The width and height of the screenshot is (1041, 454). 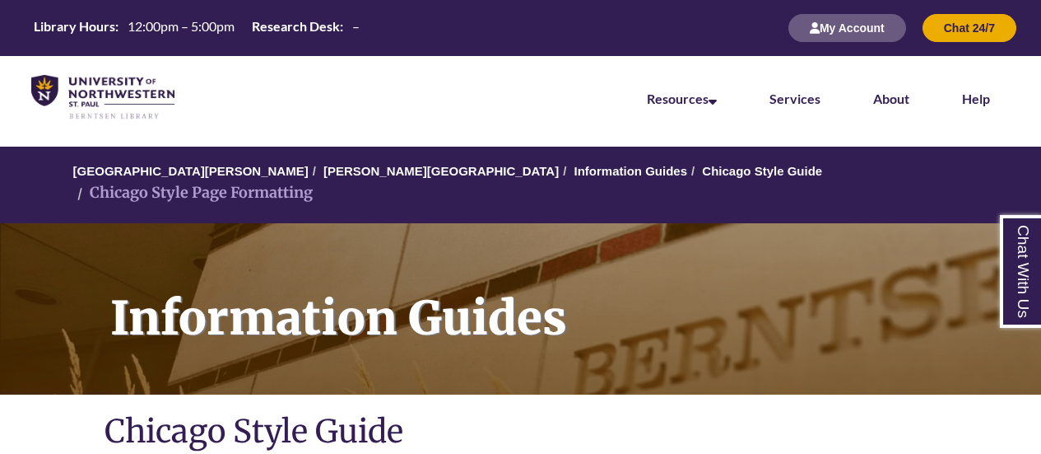 What do you see at coordinates (181, 26) in the screenshot?
I see `span: 12:00pm – 5:00pm` at bounding box center [181, 26].